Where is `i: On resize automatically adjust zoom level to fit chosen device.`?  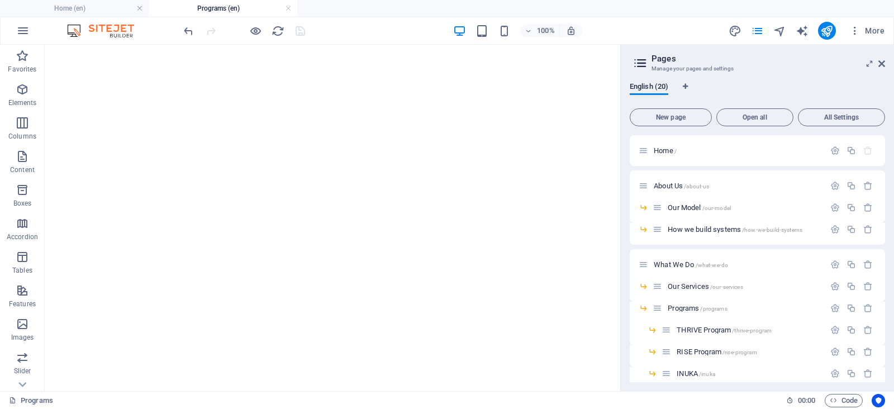 i: On resize automatically adjust zoom level to fit chosen device. is located at coordinates (571, 31).